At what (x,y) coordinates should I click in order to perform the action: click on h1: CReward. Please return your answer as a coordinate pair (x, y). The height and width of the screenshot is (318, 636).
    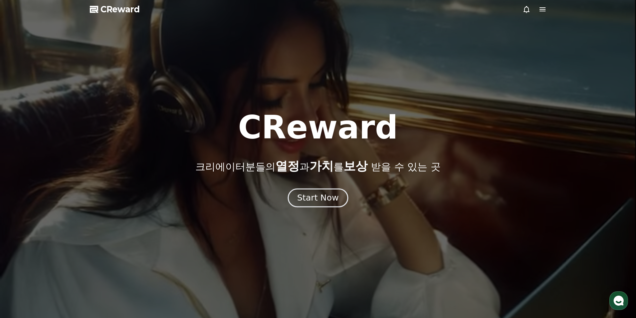
    Looking at the image, I should click on (318, 128).